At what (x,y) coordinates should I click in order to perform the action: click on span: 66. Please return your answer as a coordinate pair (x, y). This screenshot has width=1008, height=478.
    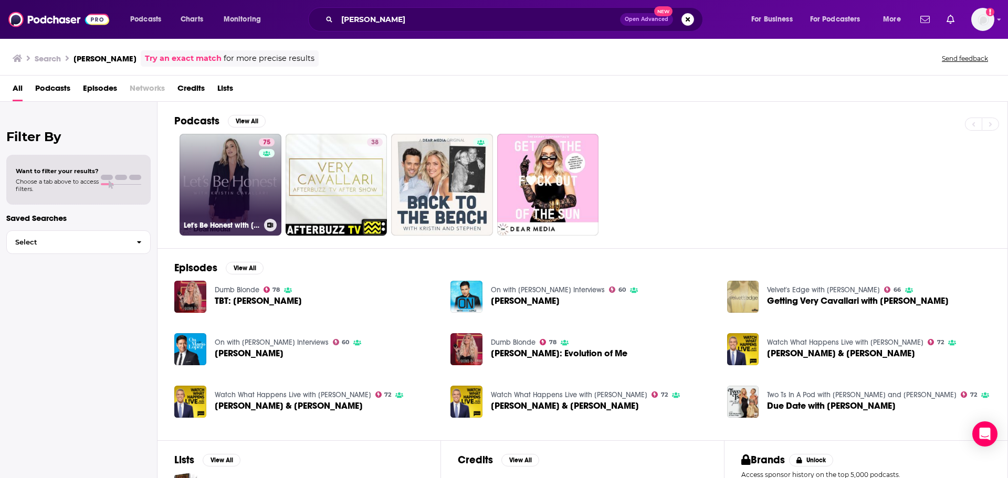
    Looking at the image, I should click on (898, 290).